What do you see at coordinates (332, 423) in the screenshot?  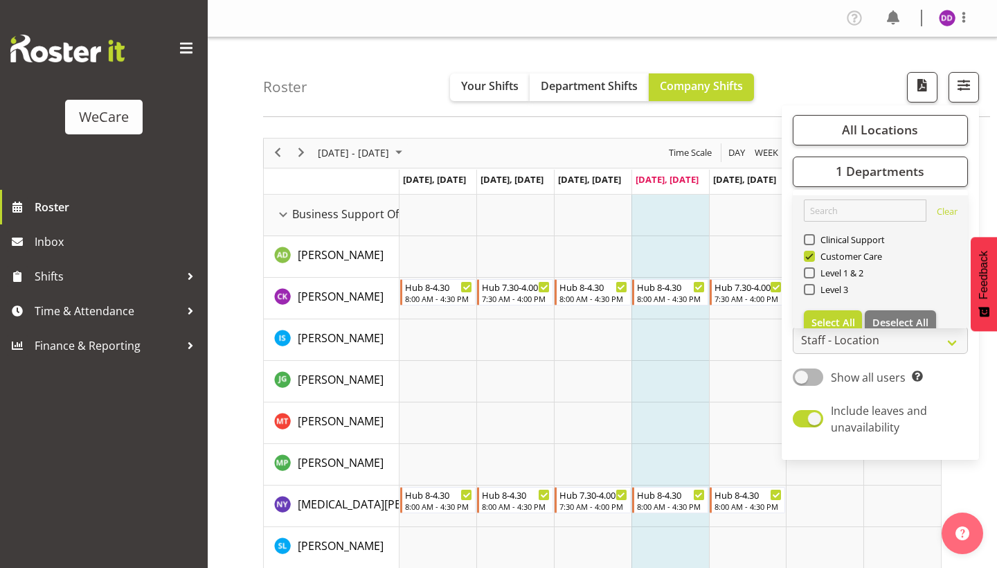 I see `td: Michelle Thomas resource` at bounding box center [332, 423].